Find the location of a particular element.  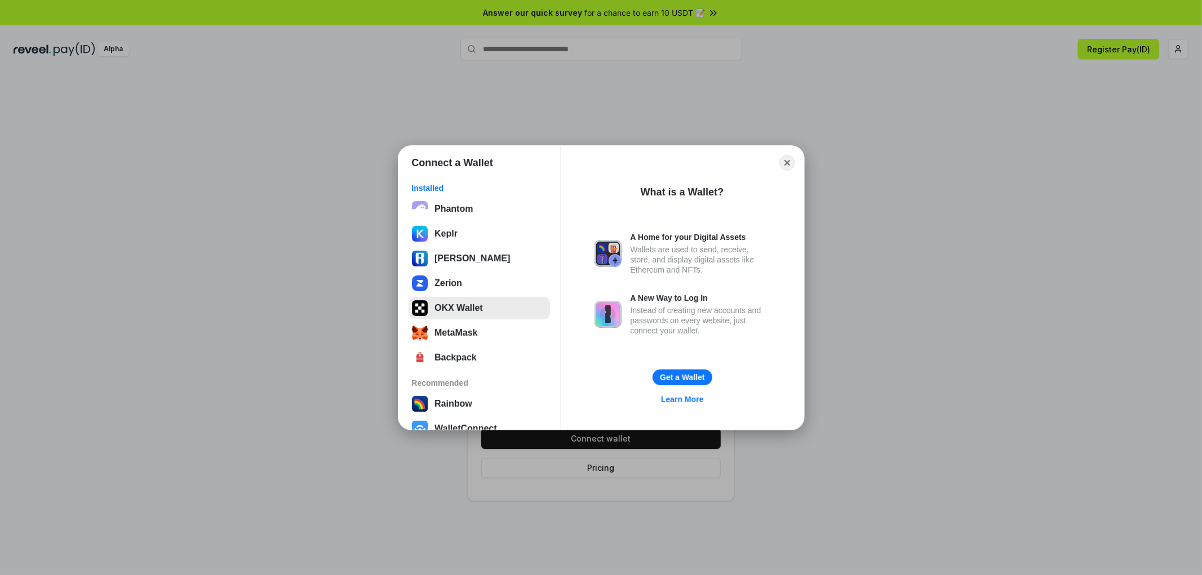

button: WalletConnect is located at coordinates (479, 429).